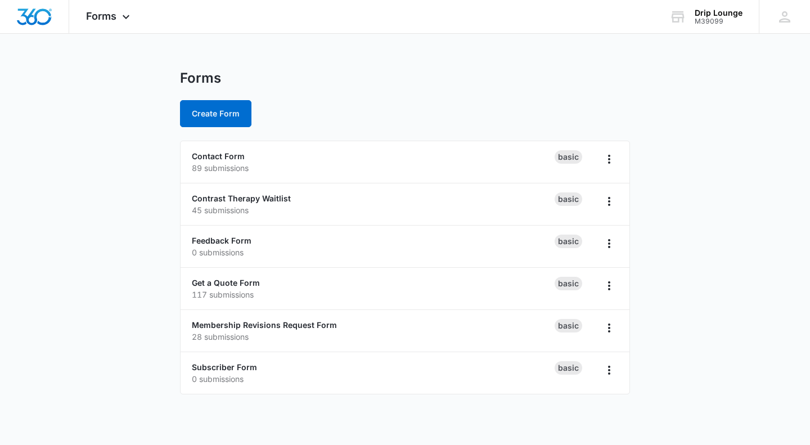 This screenshot has height=445, width=810. I want to click on a: Contrast Therapy Waitlist, so click(241, 198).